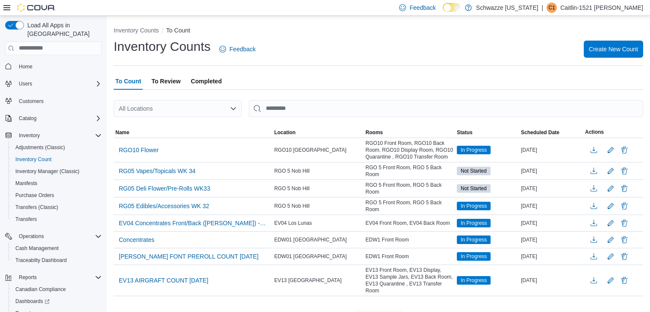 This screenshot has width=650, height=312. What do you see at coordinates (595, 132) in the screenshot?
I see `span: Actions` at bounding box center [595, 132].